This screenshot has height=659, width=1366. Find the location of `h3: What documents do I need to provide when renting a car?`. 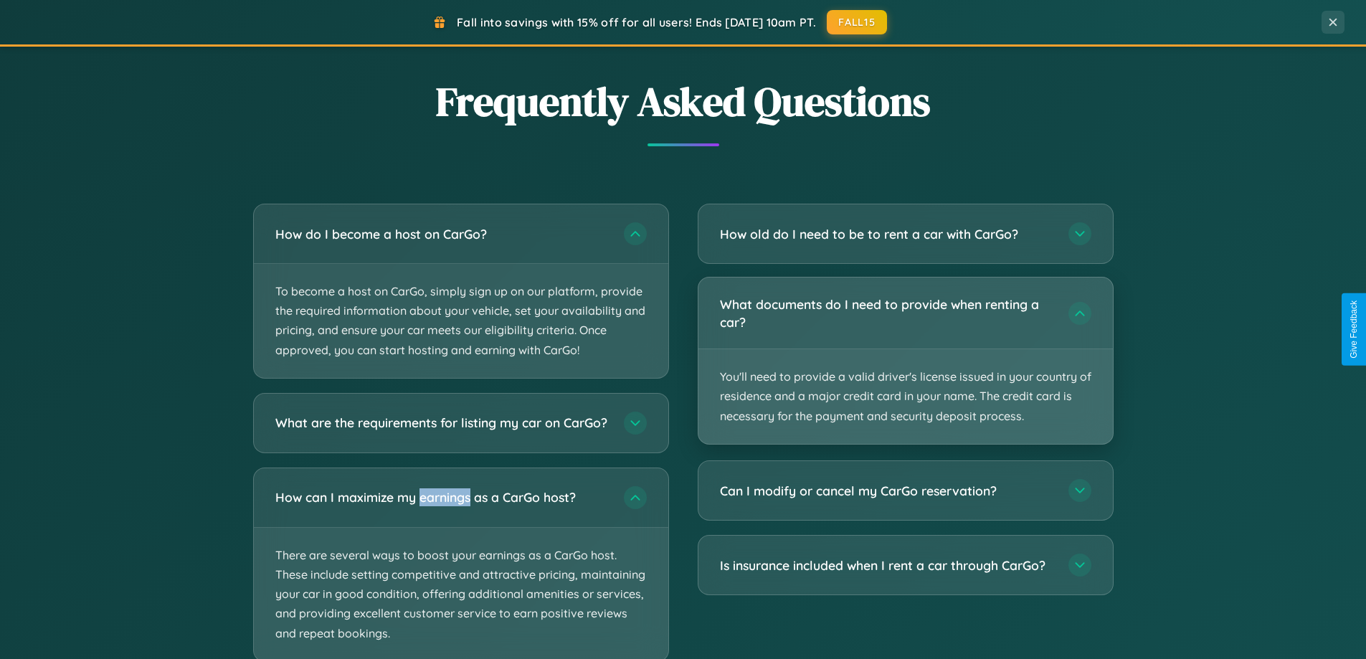

h3: What documents do I need to provide when renting a car? is located at coordinates (887, 313).